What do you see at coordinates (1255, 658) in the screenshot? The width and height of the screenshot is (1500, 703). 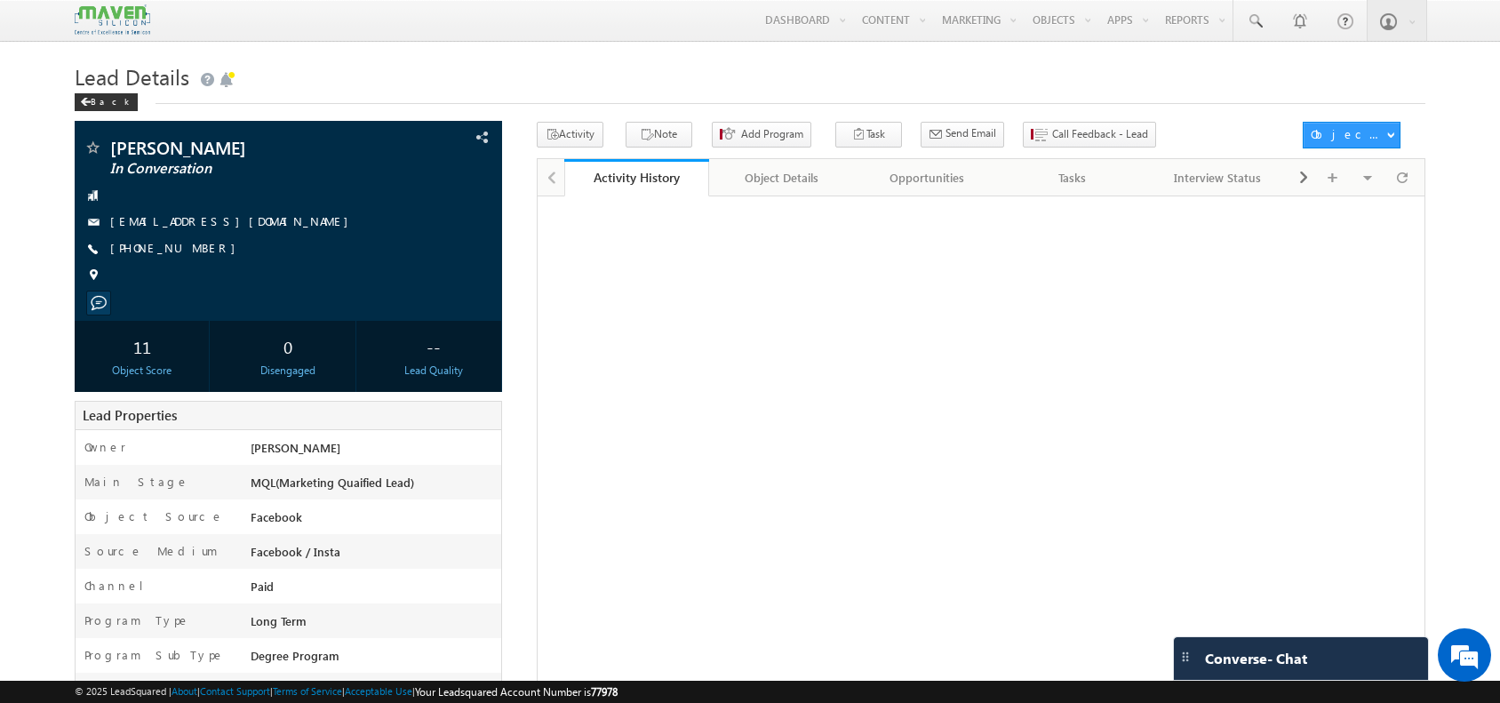 I see `span: Converse - Chat` at bounding box center [1255, 658].